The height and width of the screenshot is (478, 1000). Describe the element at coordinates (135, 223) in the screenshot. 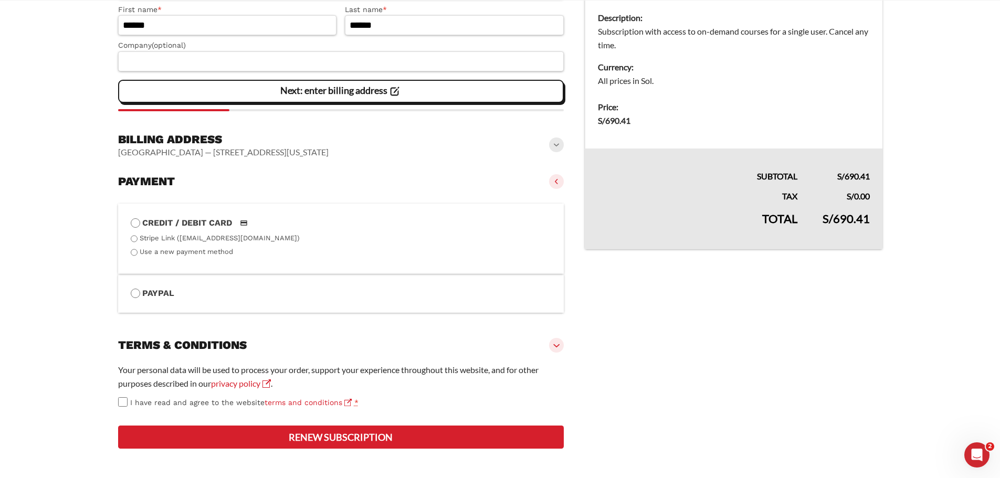

I see `input: Credit / Debit CardCredit / Debit Card` at that location.